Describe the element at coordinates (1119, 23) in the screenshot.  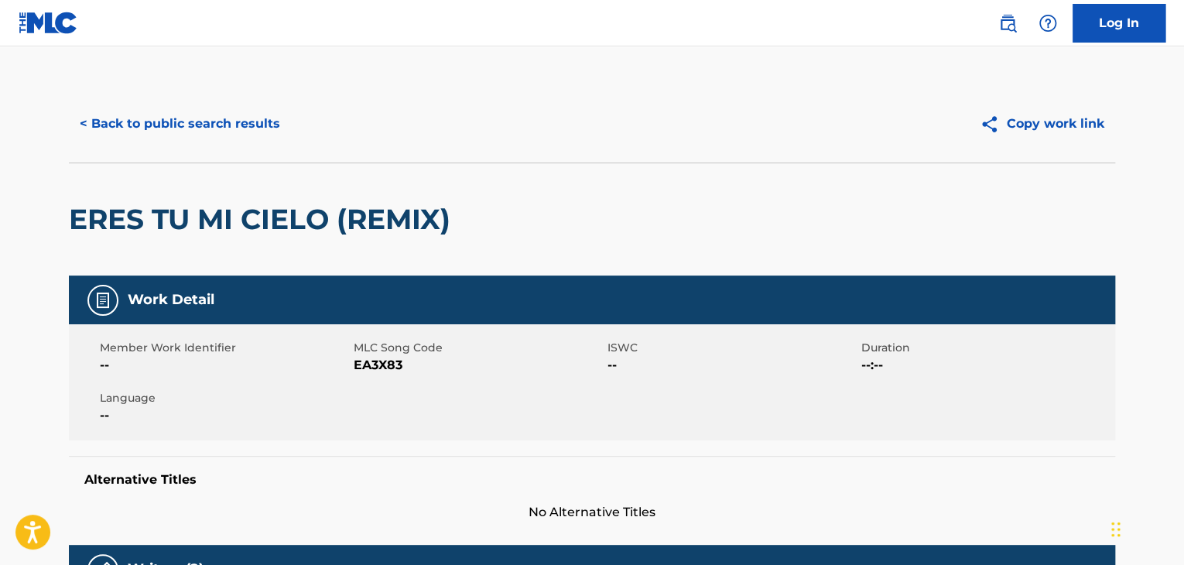
I see `a: Log In` at that location.